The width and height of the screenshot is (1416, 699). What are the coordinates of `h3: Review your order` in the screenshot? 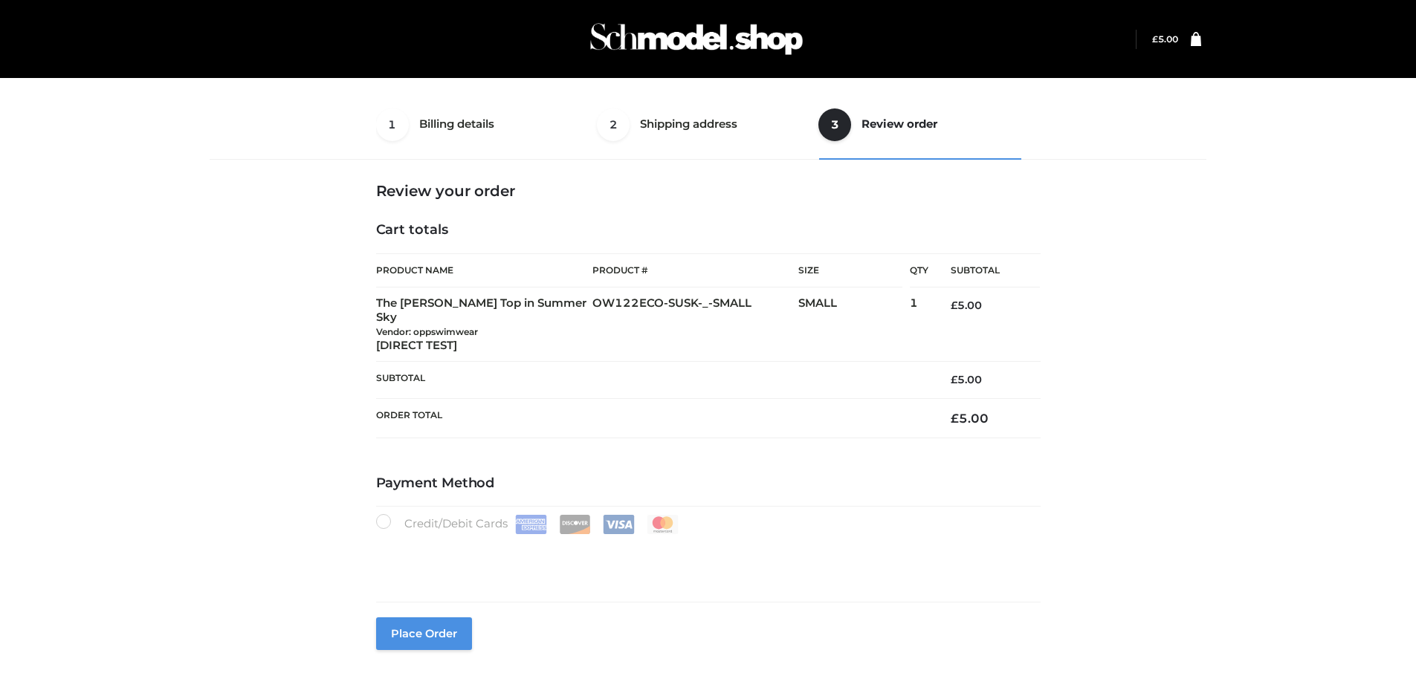 It's located at (708, 191).